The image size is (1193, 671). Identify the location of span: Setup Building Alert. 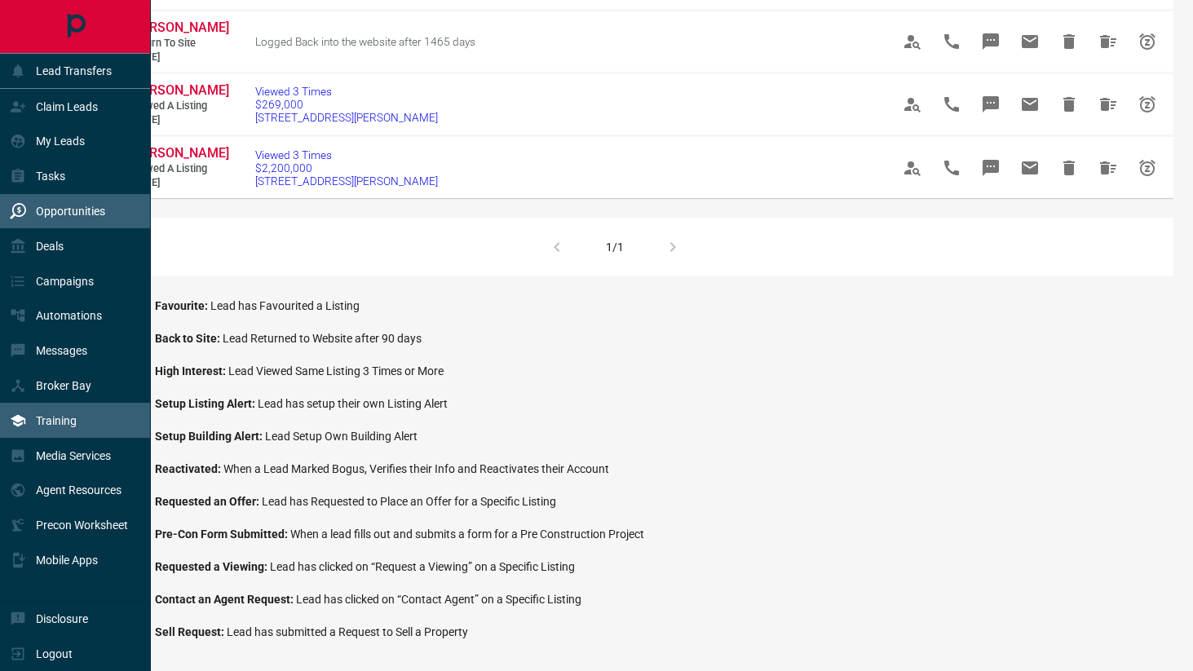
(210, 436).